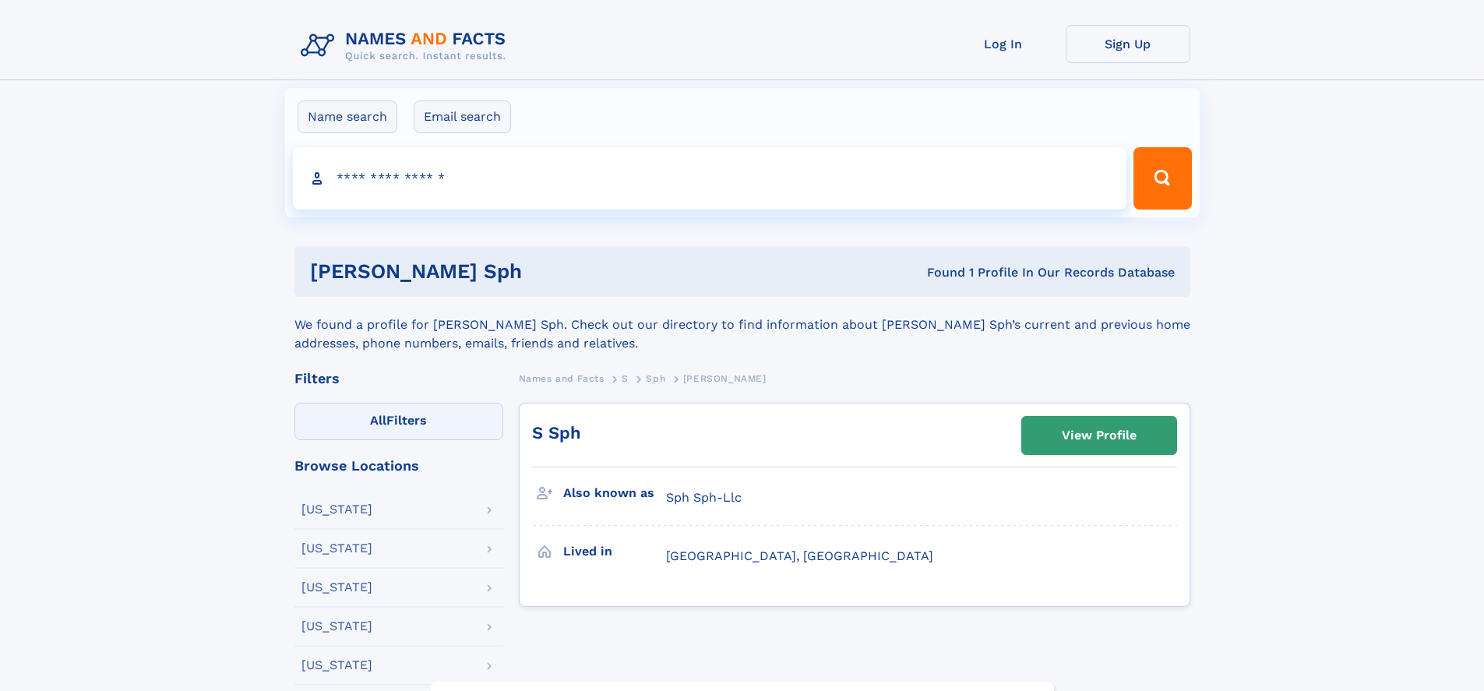 The image size is (1484, 691). Describe the element at coordinates (625, 378) in the screenshot. I see `a: S` at that location.